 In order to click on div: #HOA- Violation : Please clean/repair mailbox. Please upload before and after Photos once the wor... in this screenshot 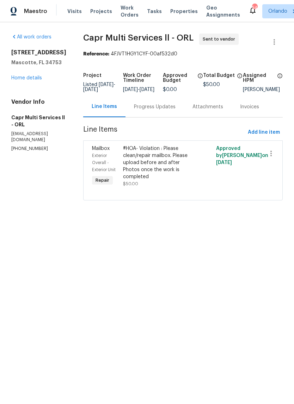, I will do `click(160, 163)`.